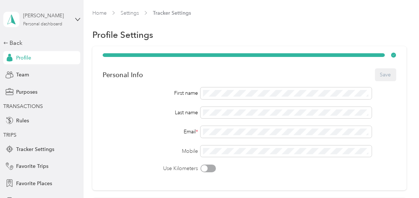  What do you see at coordinates (150, 131) in the screenshot?
I see `div: Email` at bounding box center [150, 131].